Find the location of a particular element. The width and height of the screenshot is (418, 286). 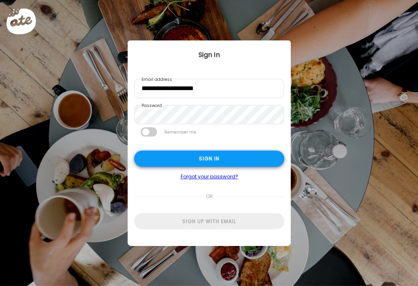

div: Sign in is located at coordinates (209, 159).